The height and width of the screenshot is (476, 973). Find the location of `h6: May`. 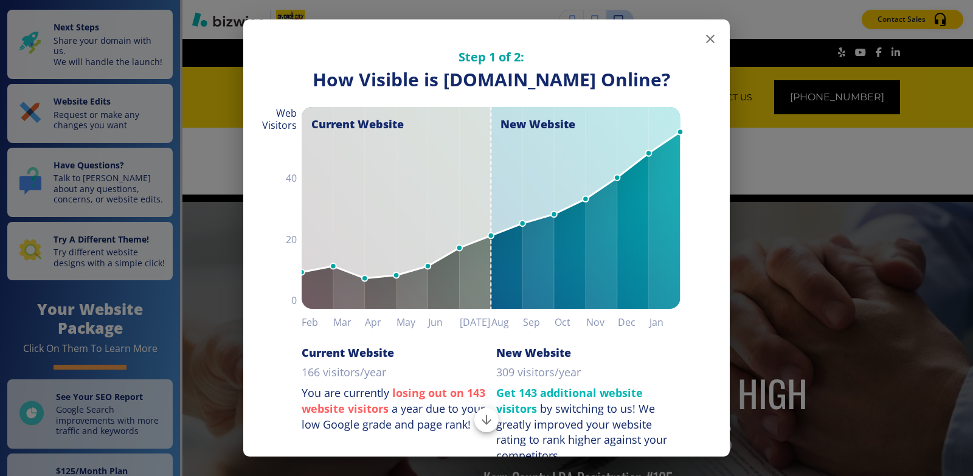

h6: May is located at coordinates (412, 322).